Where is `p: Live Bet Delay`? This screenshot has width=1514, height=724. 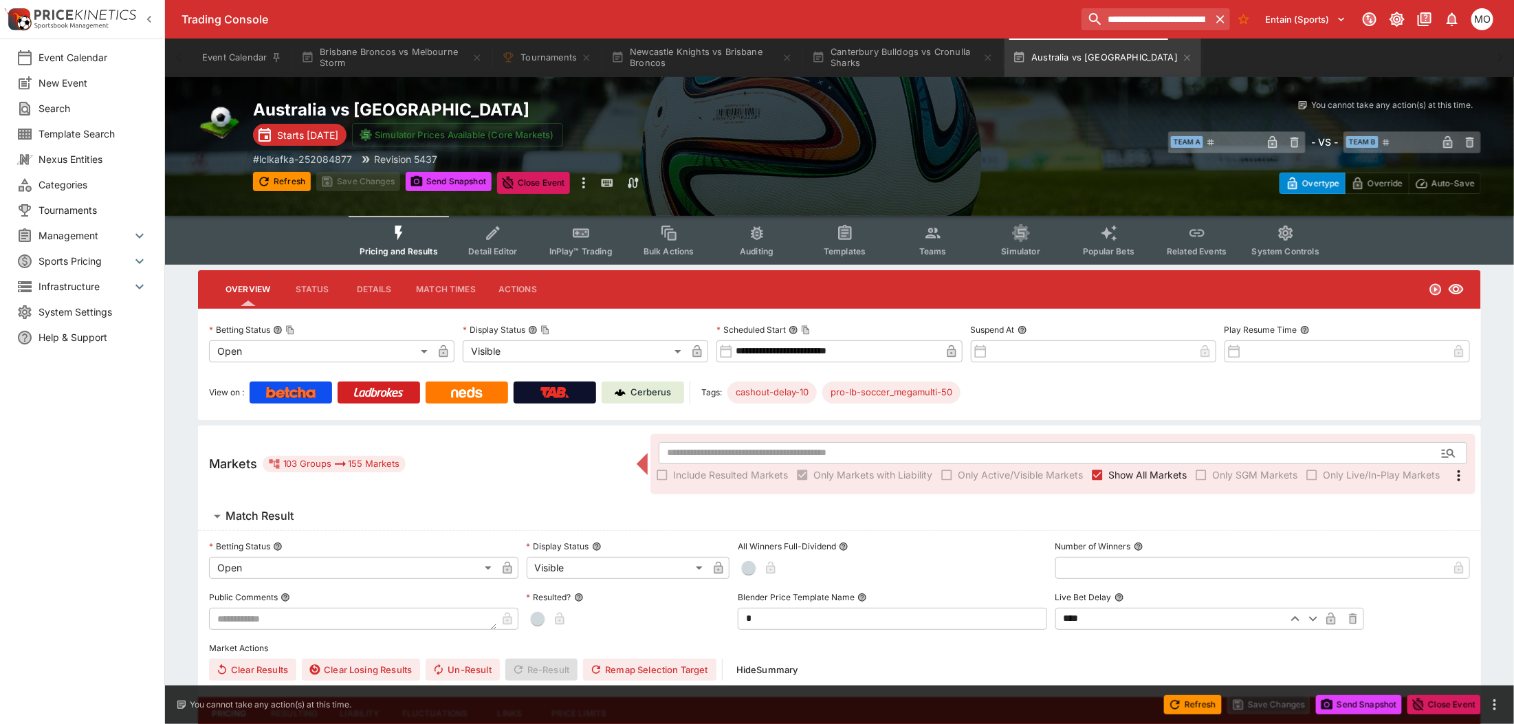
p: Live Bet Delay is located at coordinates (1083, 597).